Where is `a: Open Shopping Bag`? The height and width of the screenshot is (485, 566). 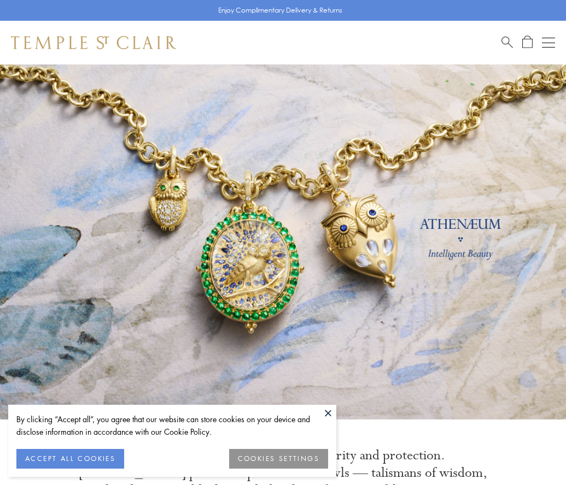 a: Open Shopping Bag is located at coordinates (527, 42).